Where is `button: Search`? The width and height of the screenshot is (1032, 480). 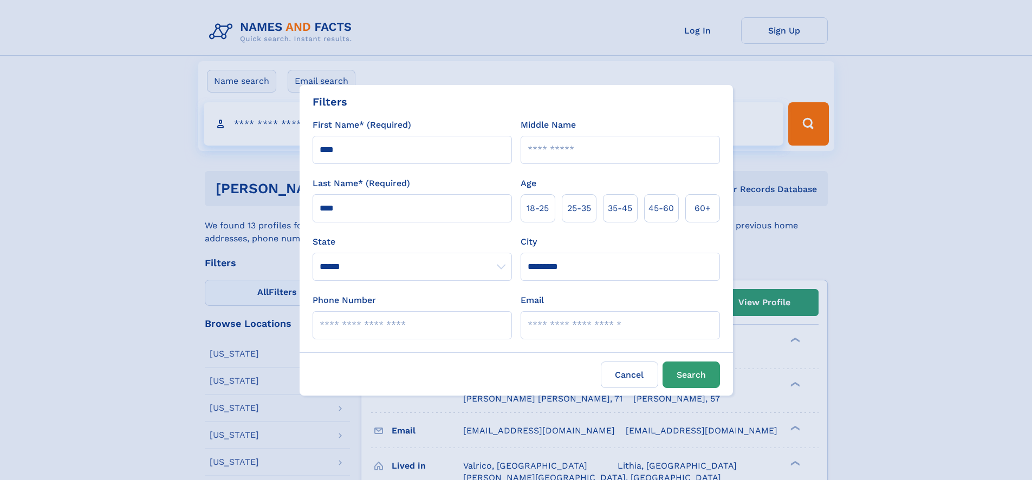 button: Search is located at coordinates (691, 375).